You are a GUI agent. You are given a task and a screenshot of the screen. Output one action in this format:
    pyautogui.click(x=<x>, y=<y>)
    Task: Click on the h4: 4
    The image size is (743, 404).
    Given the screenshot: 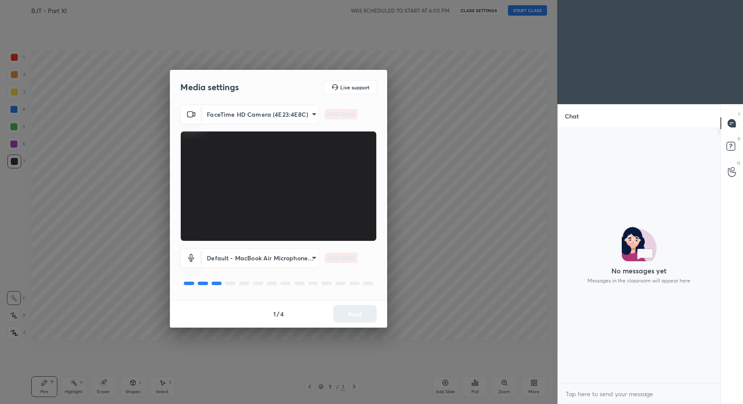 What is the action you would take?
    pyautogui.click(x=282, y=314)
    